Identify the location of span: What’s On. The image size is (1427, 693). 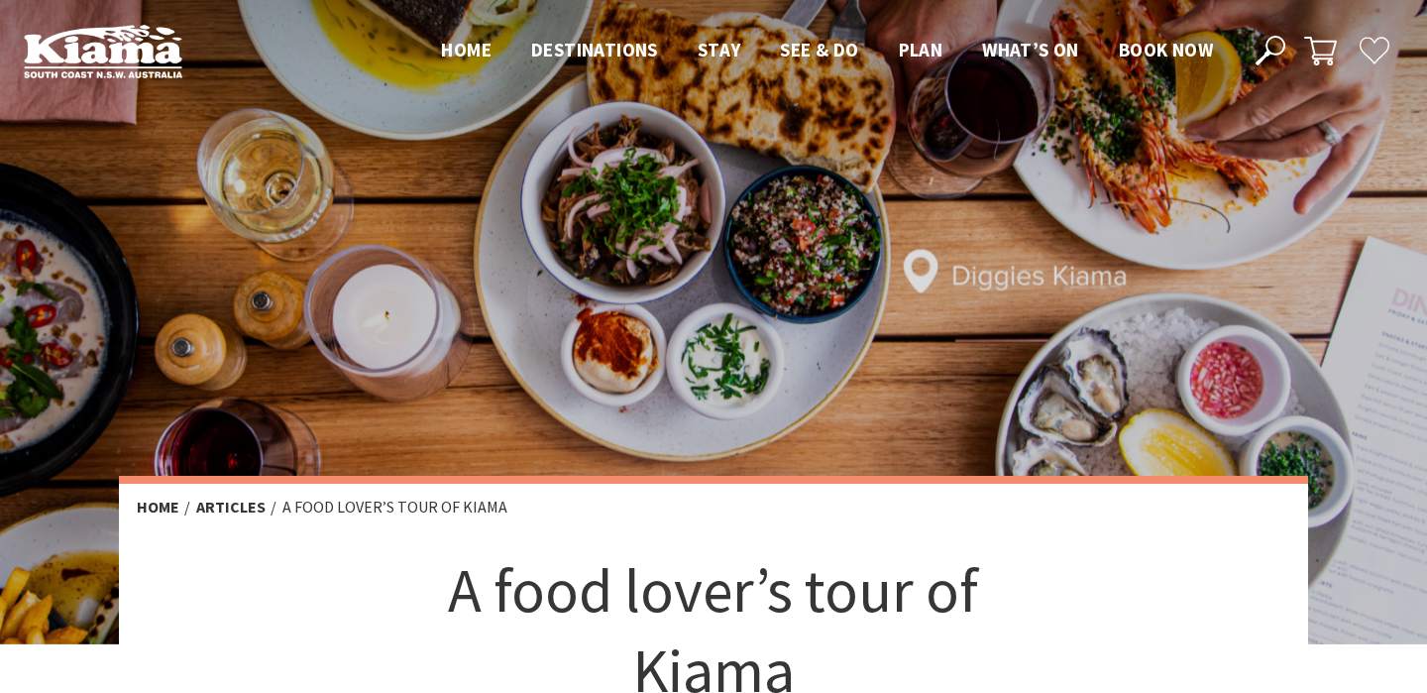
(1031, 50).